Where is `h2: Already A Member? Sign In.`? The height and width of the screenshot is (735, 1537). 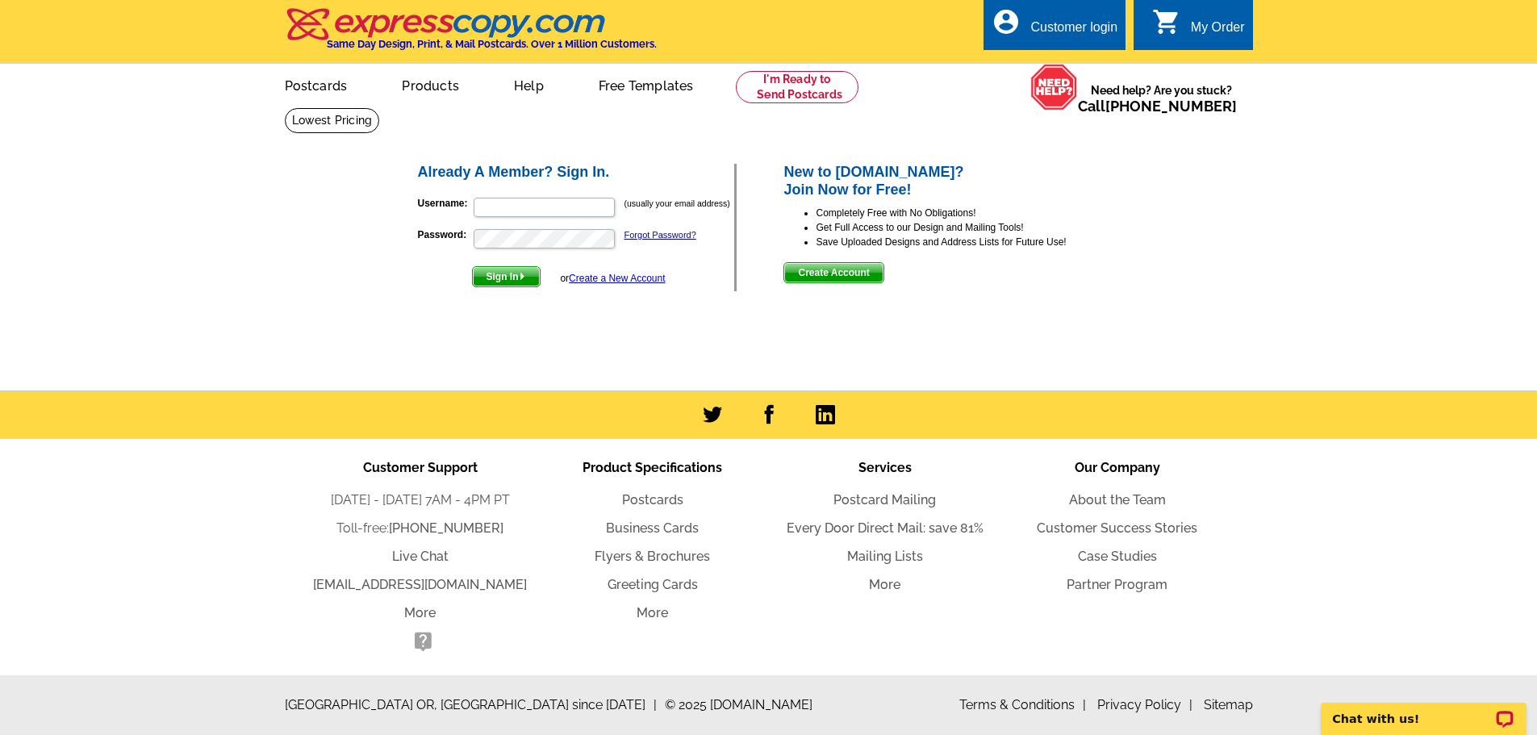 h2: Already A Member? Sign In. is located at coordinates (576, 173).